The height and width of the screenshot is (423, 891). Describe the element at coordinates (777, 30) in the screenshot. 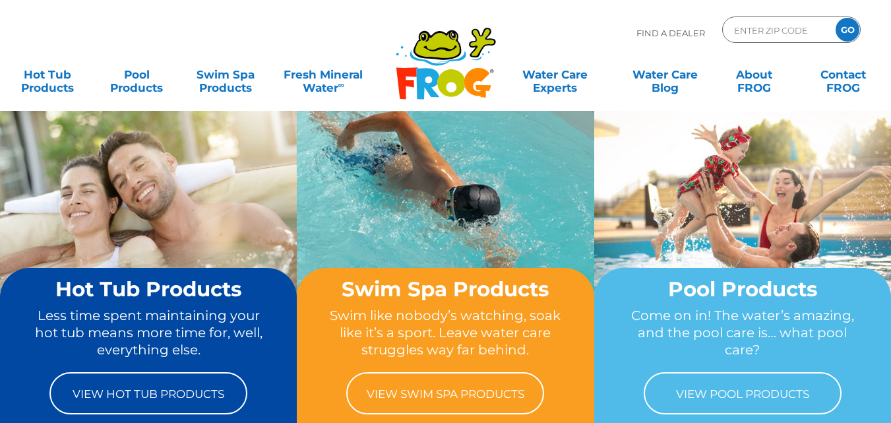

I see `input: Zip Code Form` at that location.